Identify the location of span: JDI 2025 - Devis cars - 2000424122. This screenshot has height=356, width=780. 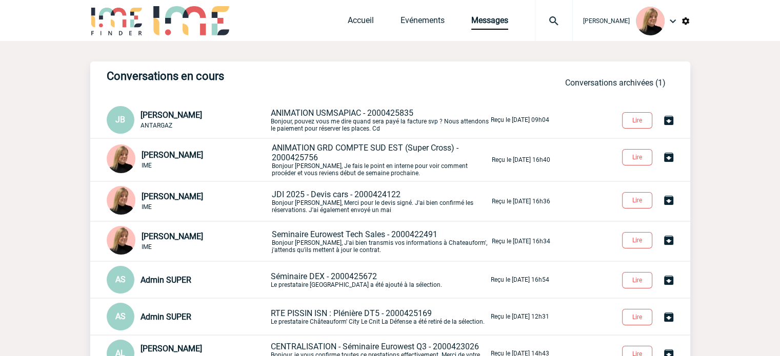
(336, 194).